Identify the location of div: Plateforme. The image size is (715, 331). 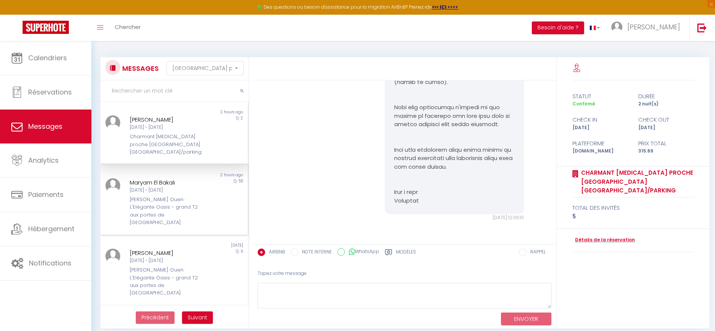
(601, 143).